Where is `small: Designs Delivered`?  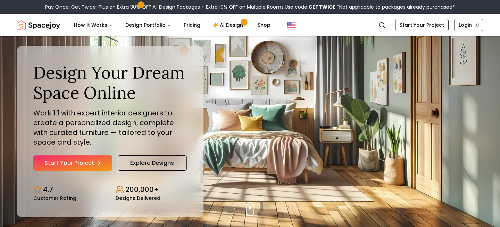
small: Designs Delivered is located at coordinates (138, 198).